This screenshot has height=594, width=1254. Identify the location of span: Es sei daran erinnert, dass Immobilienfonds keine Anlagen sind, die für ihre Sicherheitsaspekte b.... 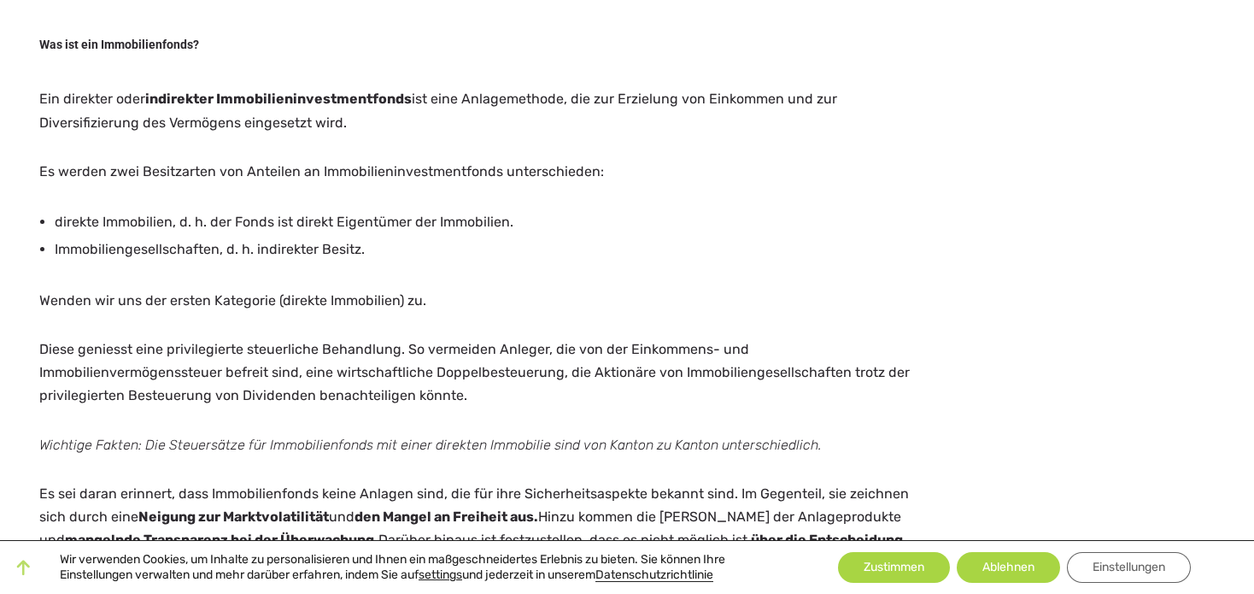
(474, 528).